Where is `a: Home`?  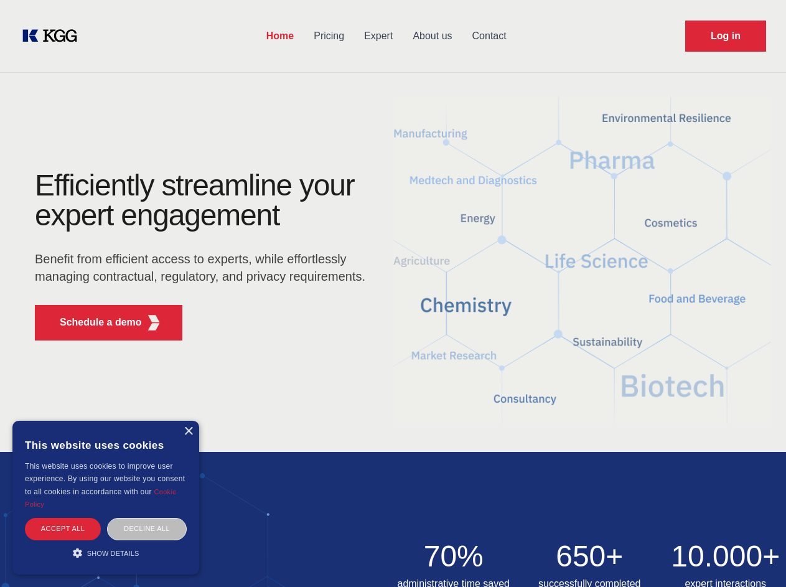 a: Home is located at coordinates (280, 36).